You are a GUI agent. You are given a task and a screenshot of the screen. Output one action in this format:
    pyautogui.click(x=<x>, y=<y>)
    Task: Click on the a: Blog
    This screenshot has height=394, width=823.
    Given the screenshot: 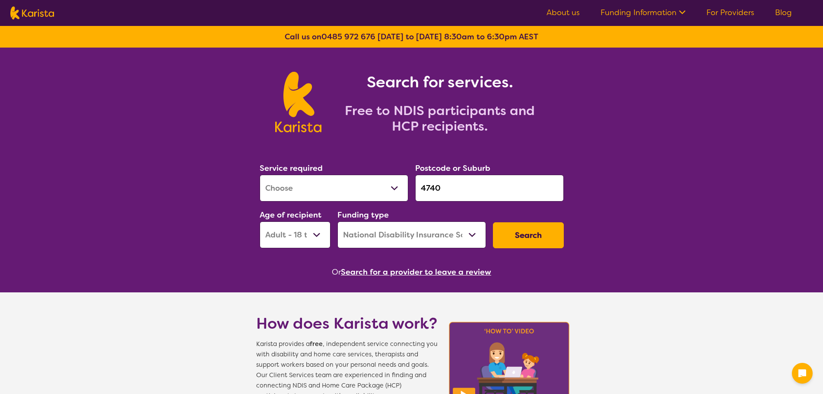 What is the action you would take?
    pyautogui.click(x=783, y=13)
    